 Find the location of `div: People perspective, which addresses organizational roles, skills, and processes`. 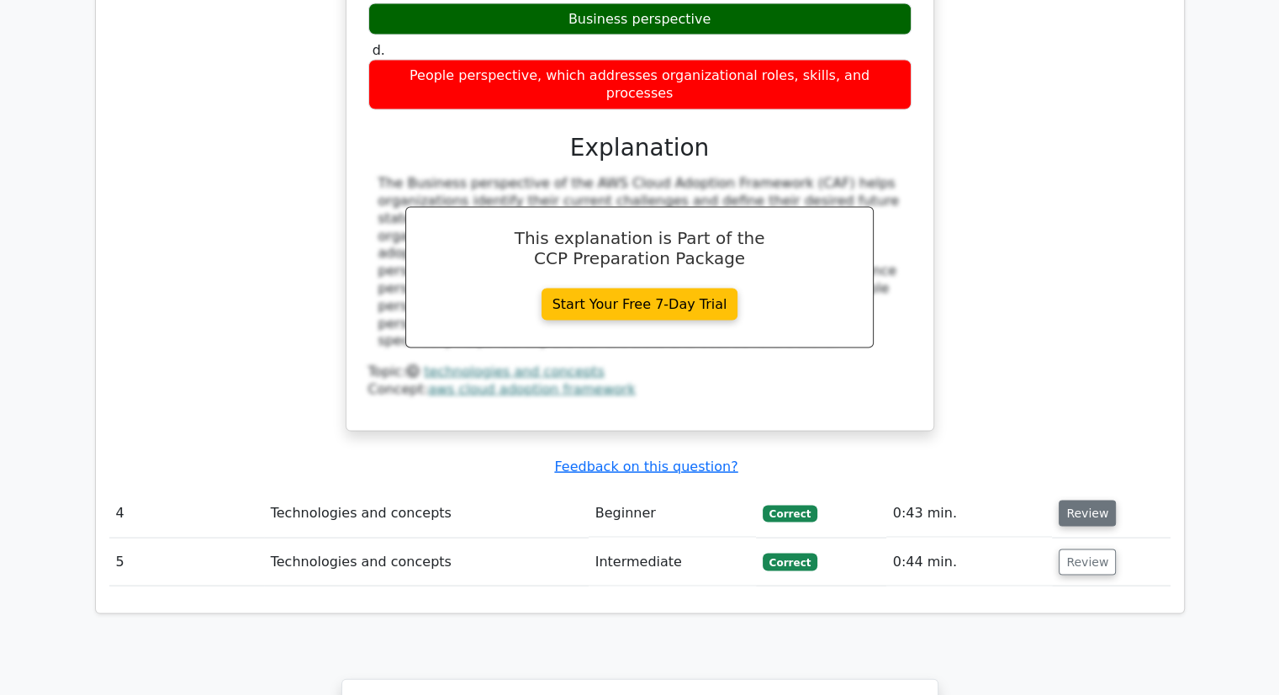

div: People perspective, which addresses organizational roles, skills, and processes is located at coordinates (640, 85).